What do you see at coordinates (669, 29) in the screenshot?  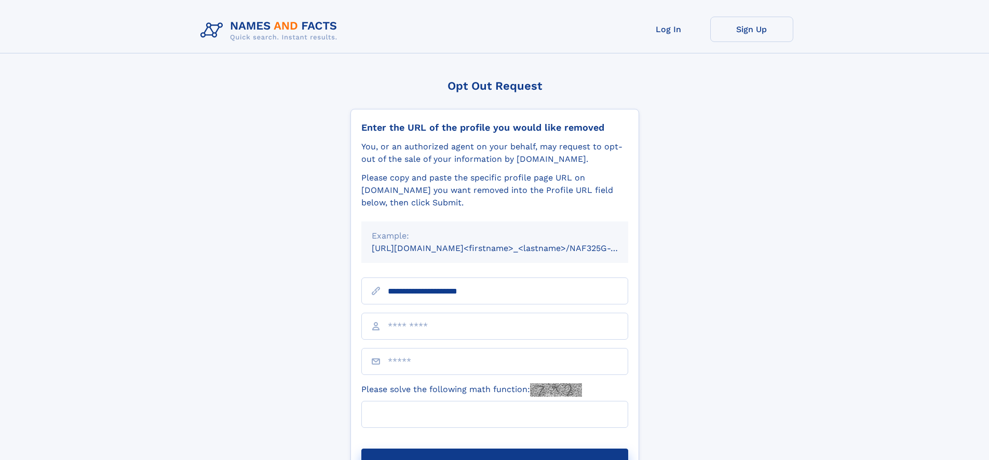 I see `a: Log In` at bounding box center [669, 29].